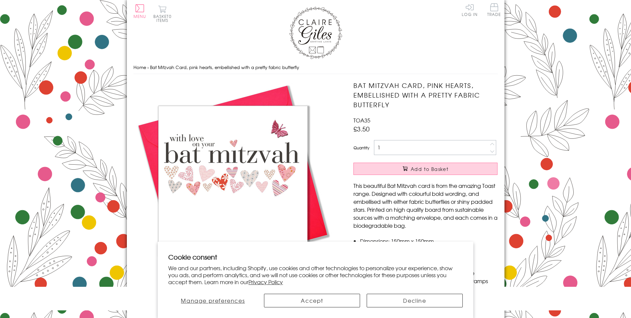  I want to click on h1: Bat Mitzvah Card, pink hearts, embellished with a pretty fabric butterfly, so click(426, 95).